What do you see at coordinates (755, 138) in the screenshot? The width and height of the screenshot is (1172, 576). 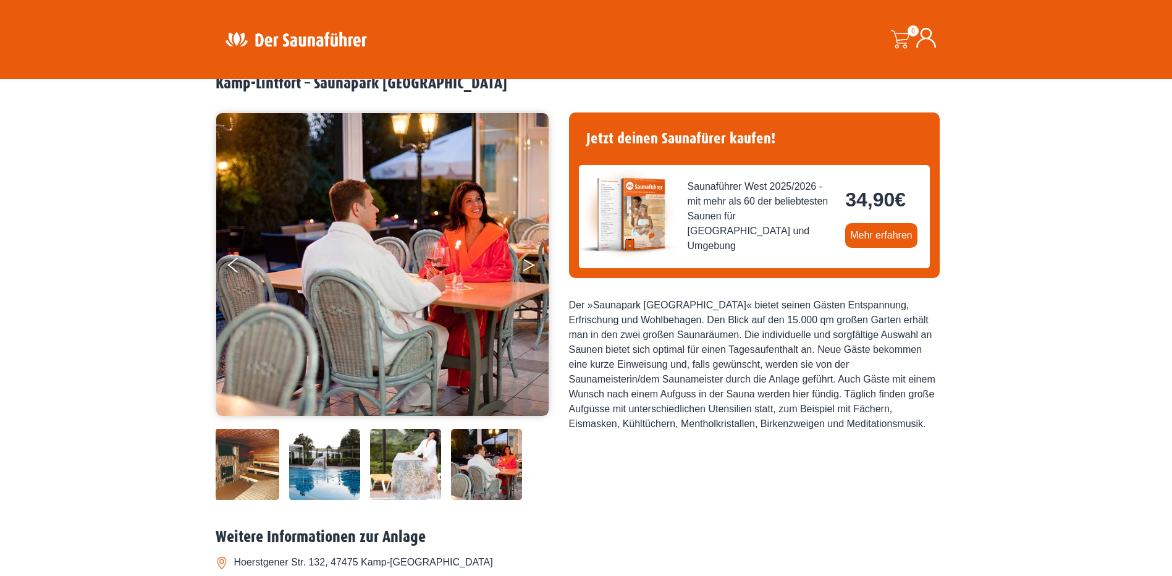 I see `h4: Jetzt deinen Saunafürer kaufen!` at bounding box center [755, 138].